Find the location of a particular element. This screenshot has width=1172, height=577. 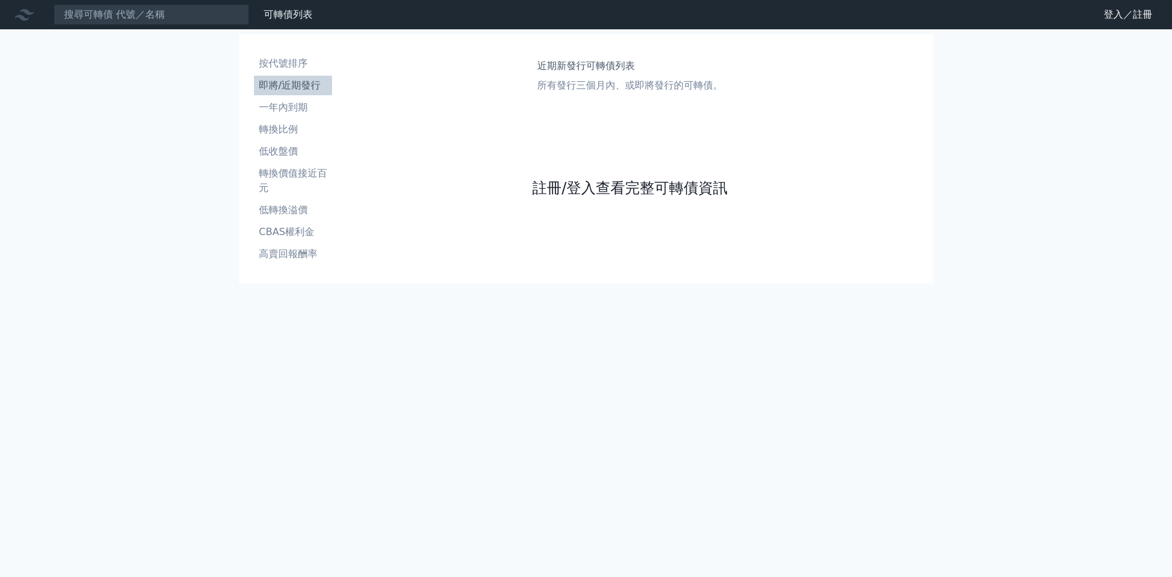

a: 轉換價值接近百元 is located at coordinates (293, 181).